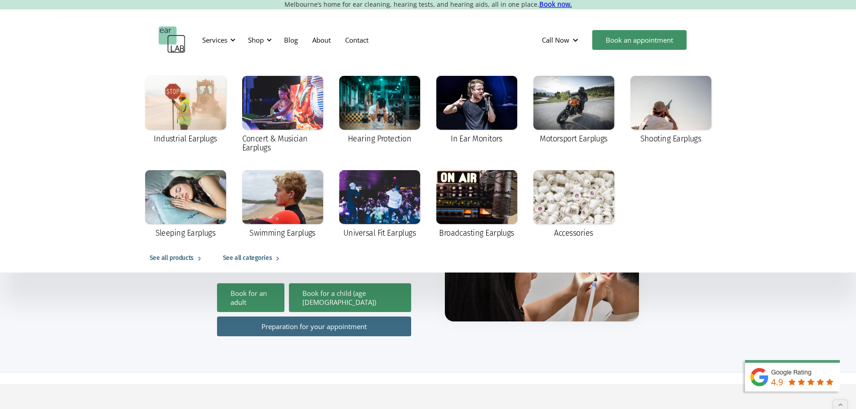 Image resolution: width=856 pixels, height=409 pixels. What do you see at coordinates (321, 40) in the screenshot?
I see `a: About` at bounding box center [321, 40].